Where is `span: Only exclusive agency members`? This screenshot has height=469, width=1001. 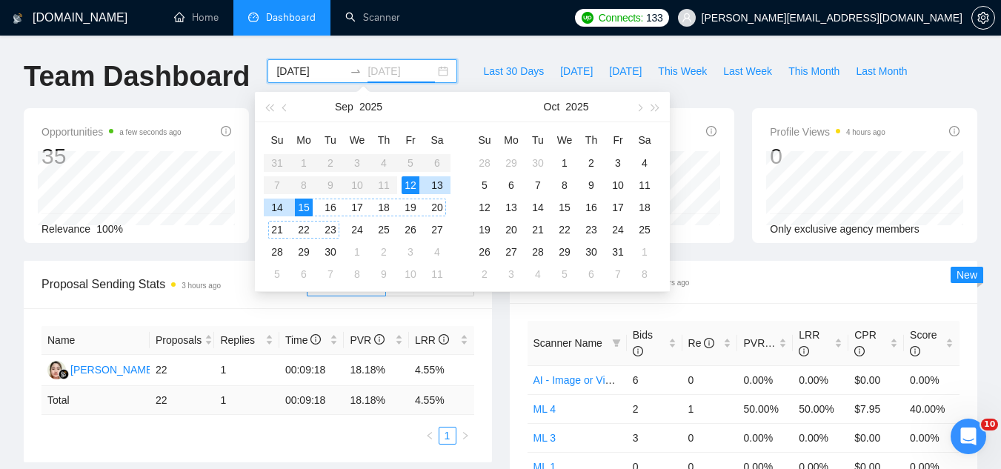 span: Only exclusive agency members is located at coordinates (845, 229).